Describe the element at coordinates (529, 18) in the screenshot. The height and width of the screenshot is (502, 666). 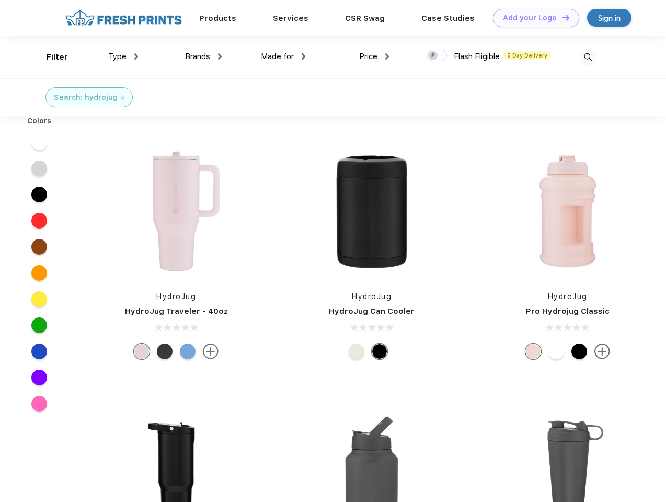
I see `div: Add your Logo` at that location.